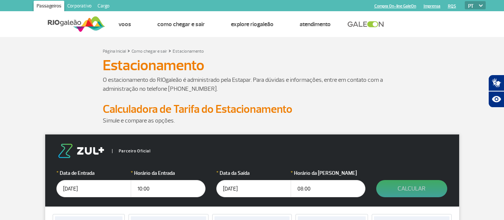 This screenshot has width=504, height=220. I want to click on label: Data de Entrada, so click(94, 173).